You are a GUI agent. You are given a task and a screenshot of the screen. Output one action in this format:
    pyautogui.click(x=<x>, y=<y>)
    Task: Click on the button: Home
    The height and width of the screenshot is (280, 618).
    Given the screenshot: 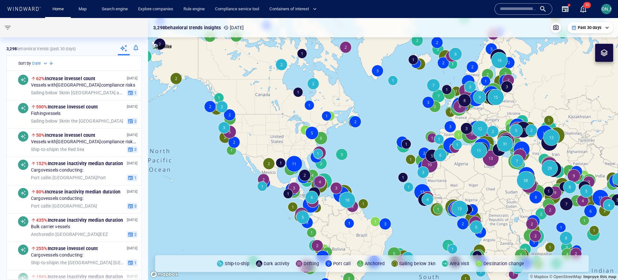 What is the action you would take?
    pyautogui.click(x=58, y=9)
    